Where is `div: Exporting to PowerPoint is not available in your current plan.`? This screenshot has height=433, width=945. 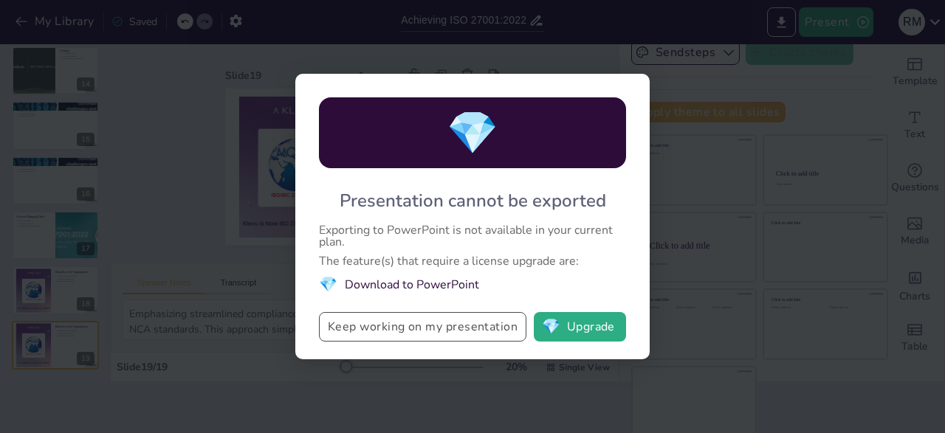 div: Exporting to PowerPoint is not available in your current plan. is located at coordinates (473, 236).